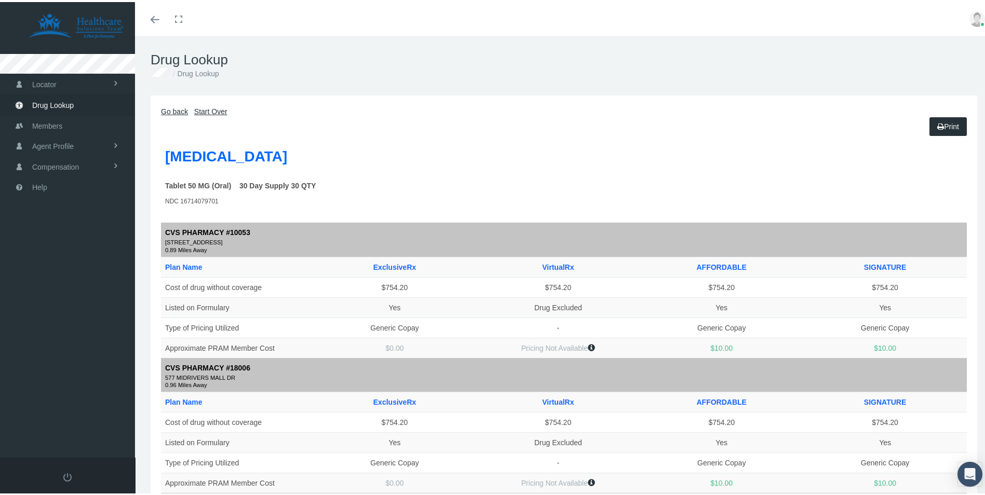 This screenshot has width=985, height=495. What do you see at coordinates (564, 376) in the screenshot?
I see `small: 577 MIDRIVERS MALL DR` at bounding box center [564, 376].